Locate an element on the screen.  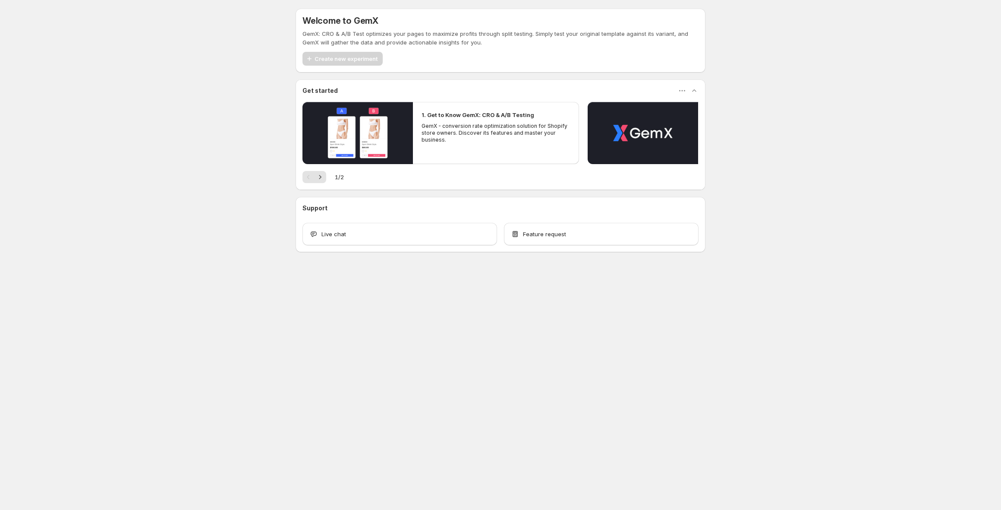
span: 1 / 2 is located at coordinates (339, 177).